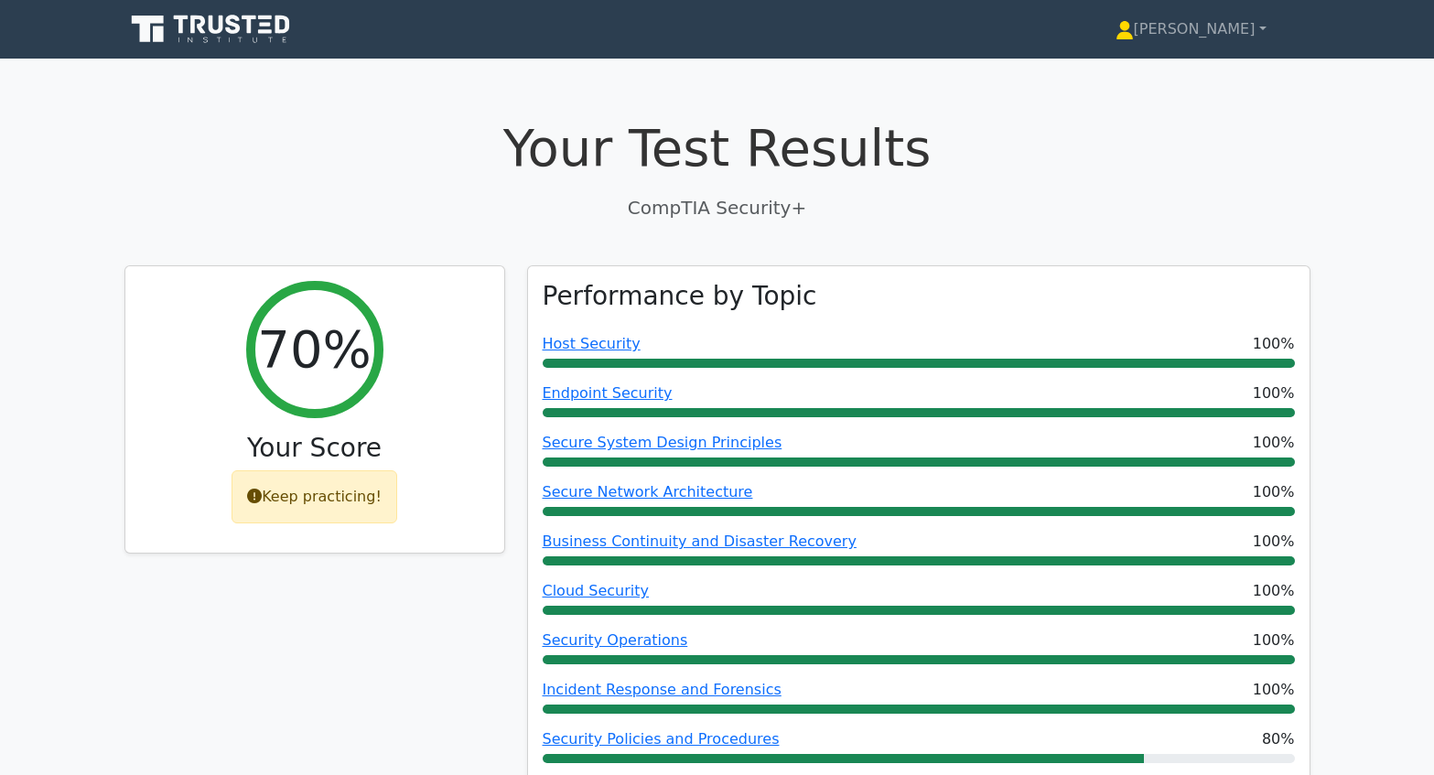 The image size is (1434, 775). What do you see at coordinates (314, 497) in the screenshot?
I see `div: Keep practicing!` at bounding box center [314, 497].